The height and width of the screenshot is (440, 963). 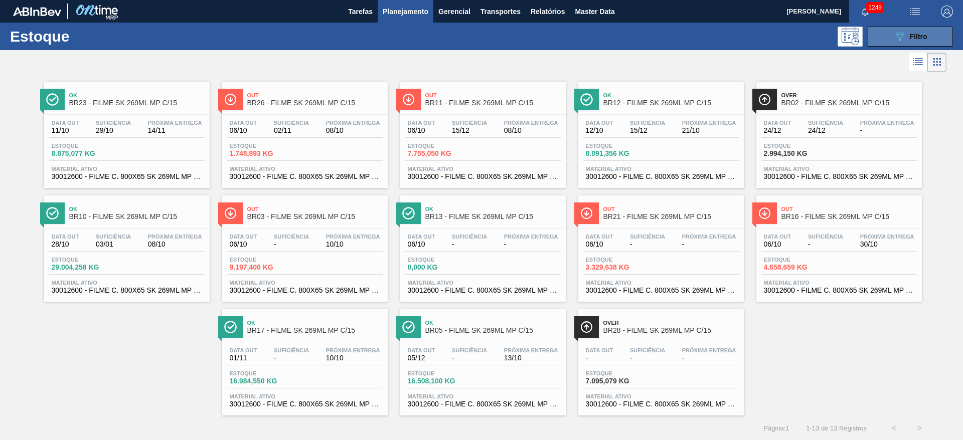 I want to click on span: 1 - 13 de 13 Registros, so click(x=835, y=428).